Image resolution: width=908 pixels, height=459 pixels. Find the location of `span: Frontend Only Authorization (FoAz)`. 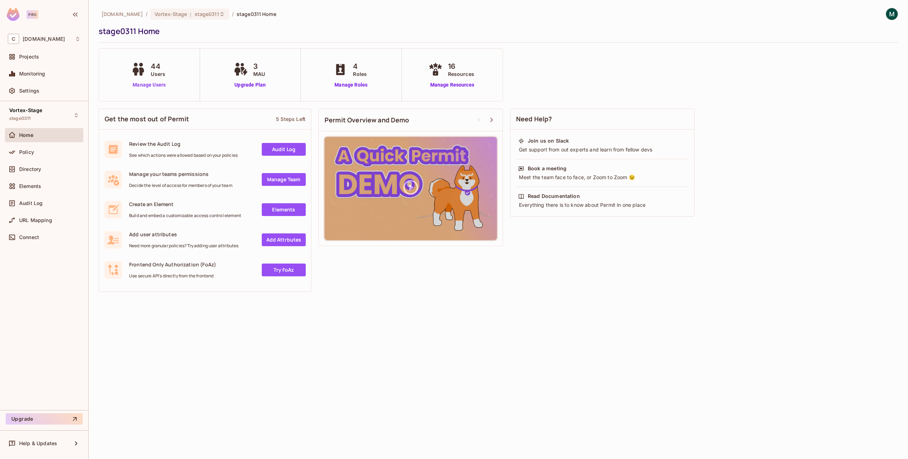

span: Frontend Only Authorization (FoAz) is located at coordinates (172, 264).